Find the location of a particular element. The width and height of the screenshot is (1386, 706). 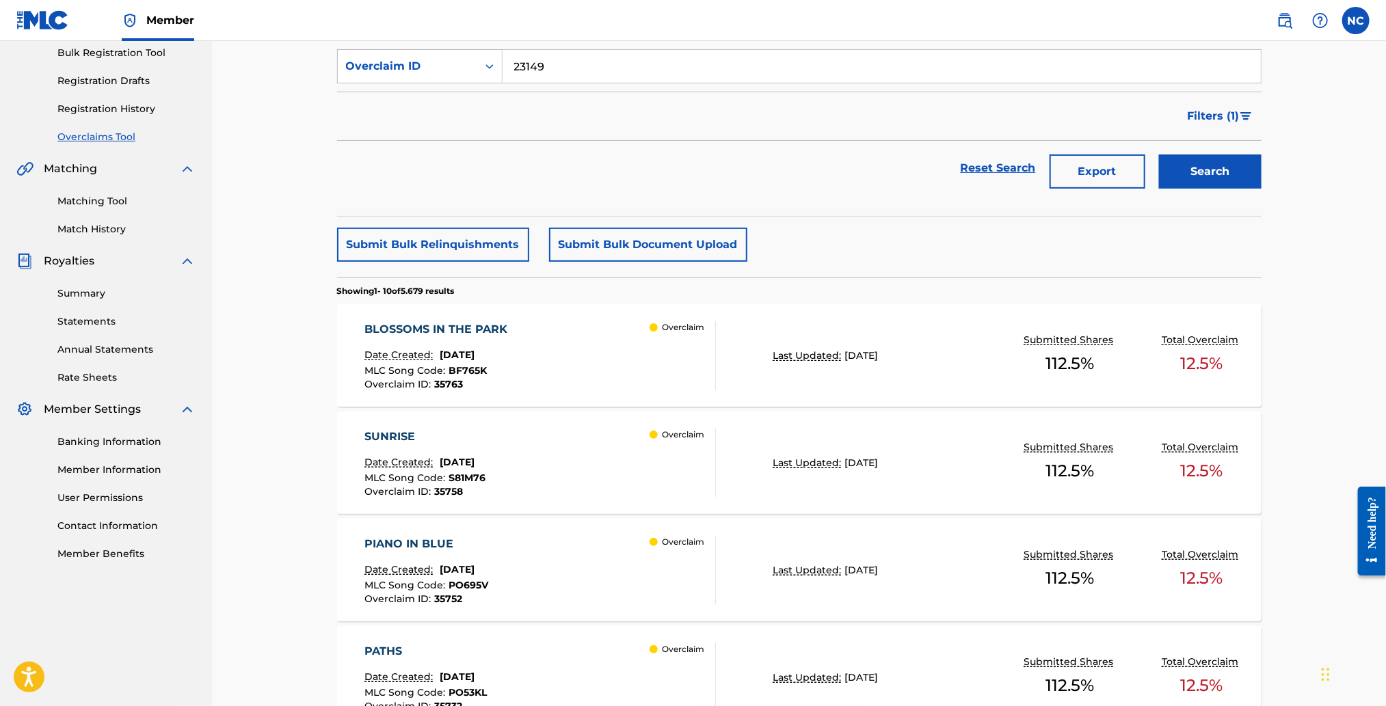

img: MLC Logo is located at coordinates (42, 20).